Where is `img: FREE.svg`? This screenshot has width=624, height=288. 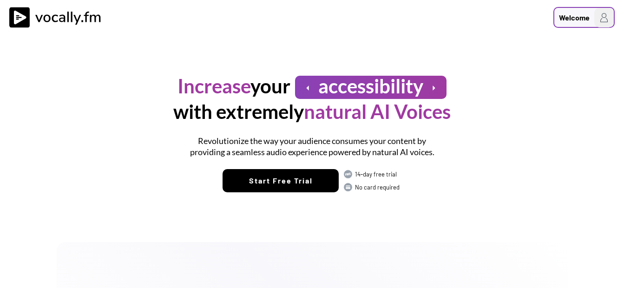
img: FREE.svg is located at coordinates (348, 174).